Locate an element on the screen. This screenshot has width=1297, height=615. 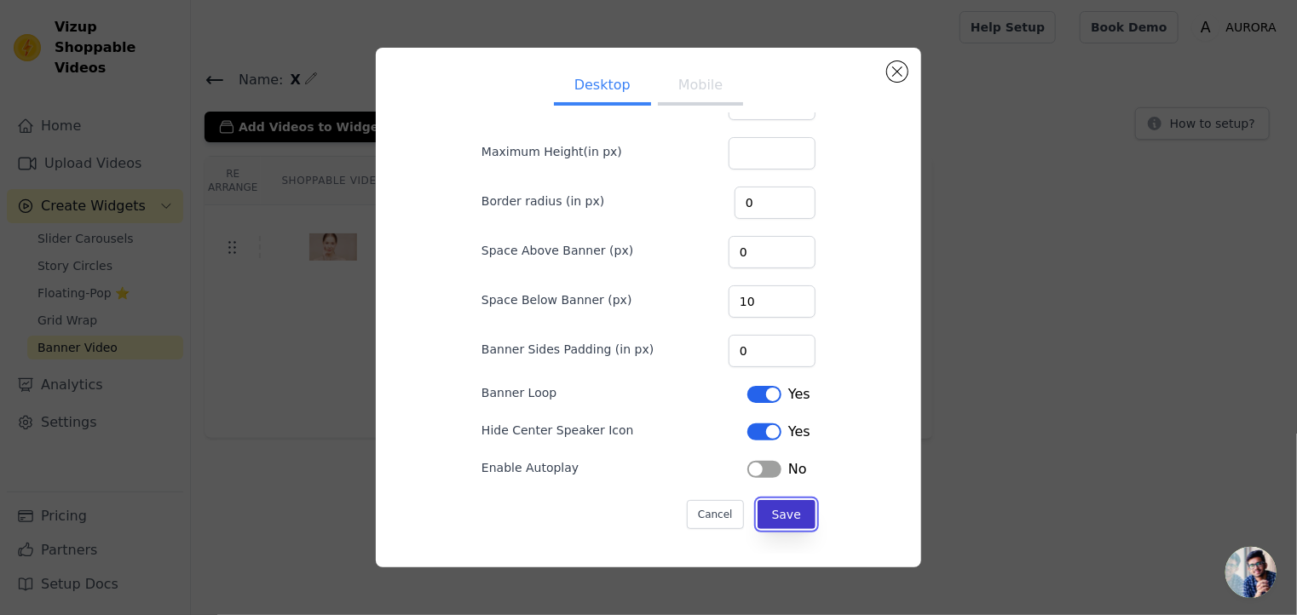
label: Maximum Height(in px) is located at coordinates (551, 152).